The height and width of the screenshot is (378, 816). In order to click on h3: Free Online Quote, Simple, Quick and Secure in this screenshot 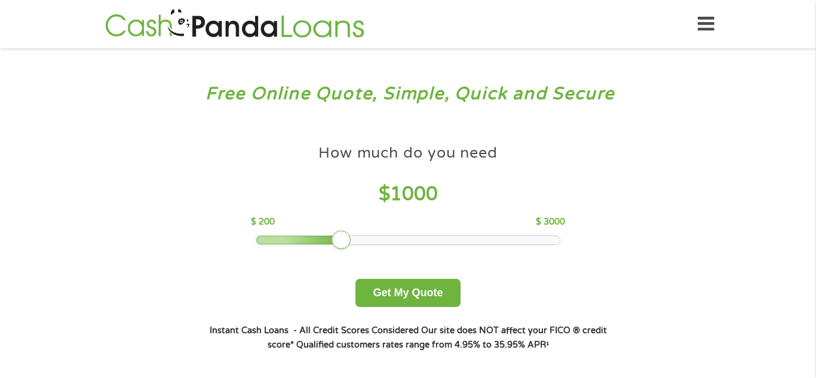, I will do `click(408, 94)`.